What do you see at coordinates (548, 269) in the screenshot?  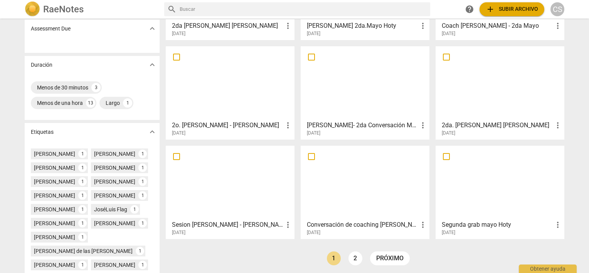 I see `div: Obtener ayuda` at bounding box center [548, 269].